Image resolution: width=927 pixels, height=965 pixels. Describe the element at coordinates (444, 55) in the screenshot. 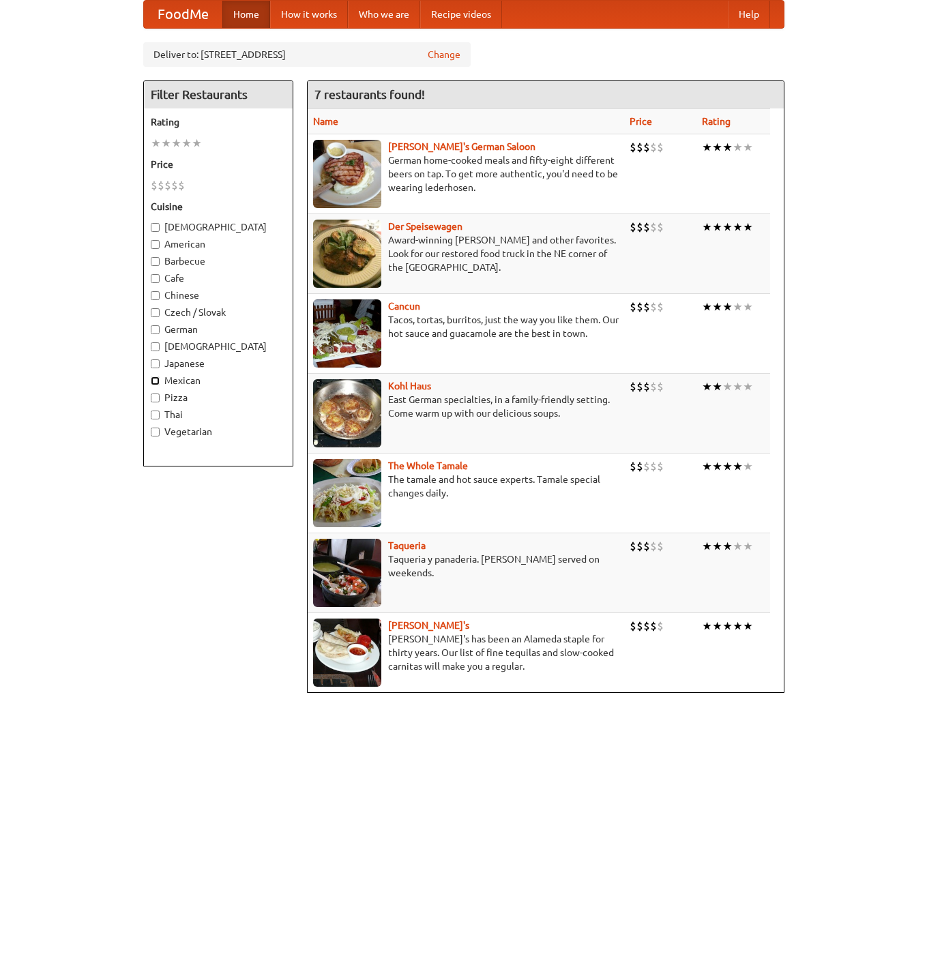

I see `a: Change` at that location.